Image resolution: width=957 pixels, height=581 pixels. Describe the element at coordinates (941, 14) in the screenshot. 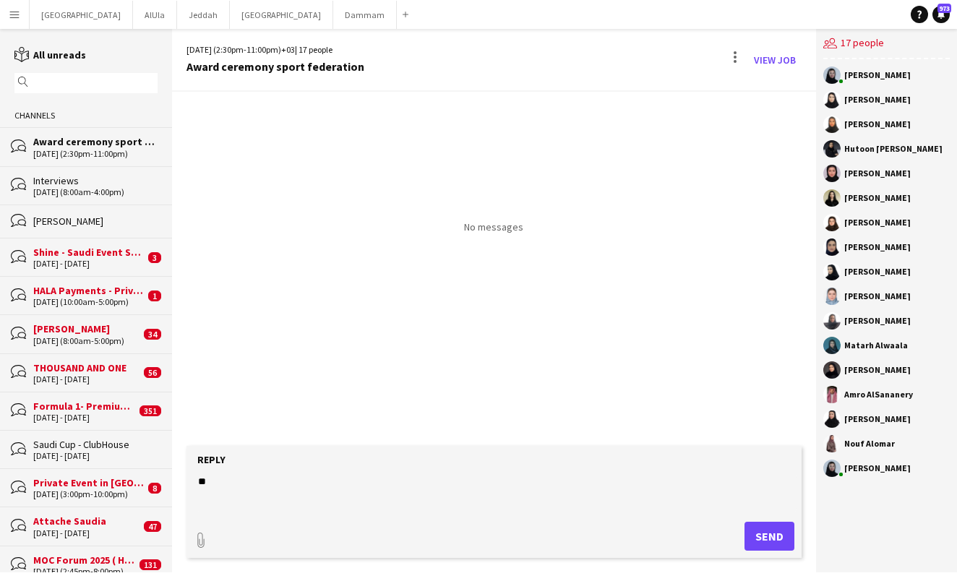

I see `a: 973` at that location.